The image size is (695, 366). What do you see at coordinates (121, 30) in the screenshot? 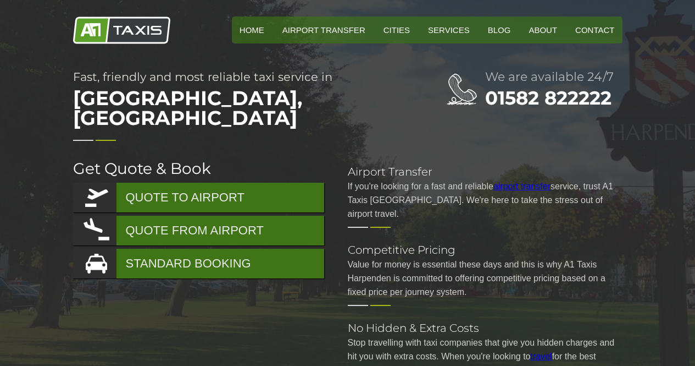
I see `img: A1 Taxis` at bounding box center [121, 30].